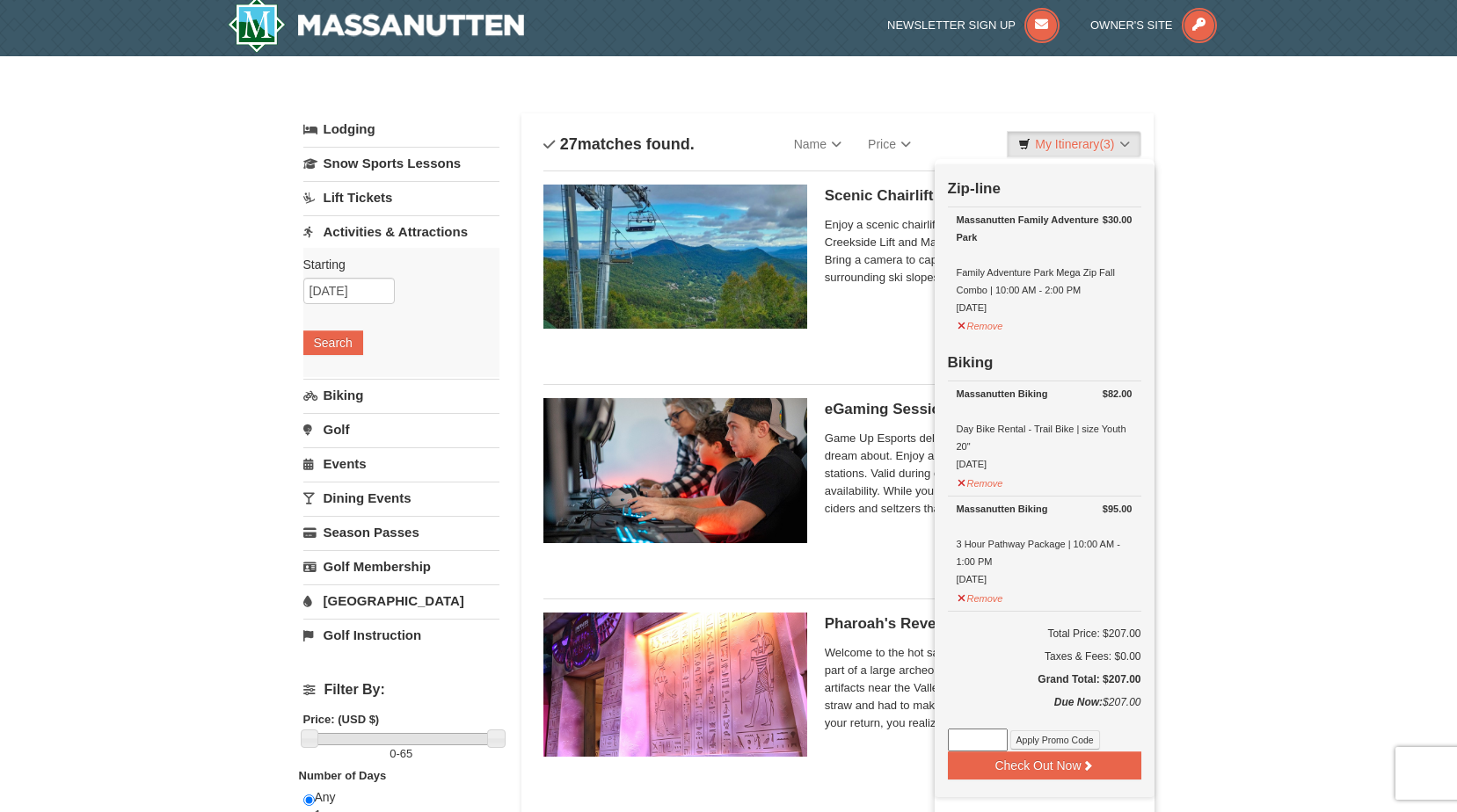 The height and width of the screenshot is (812, 1457). What do you see at coordinates (817, 144) in the screenshot?
I see `a: Name` at bounding box center [817, 144].